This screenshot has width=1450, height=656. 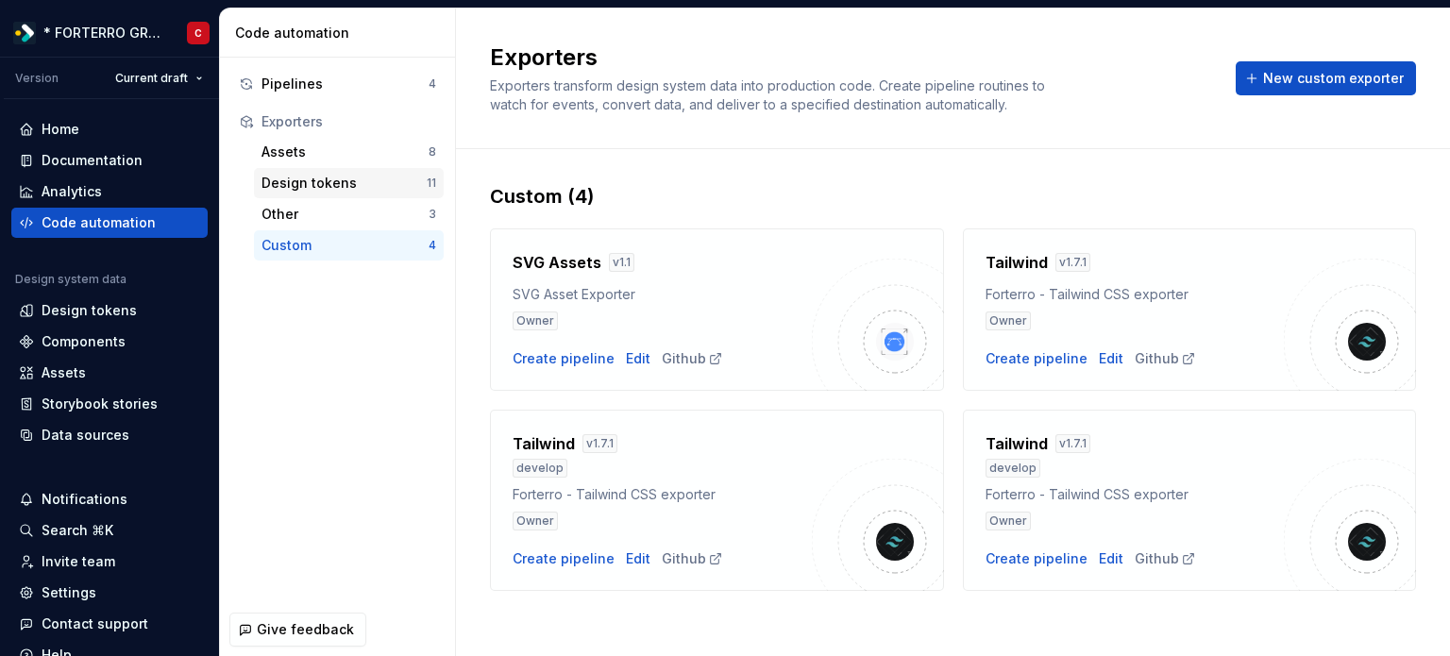 What do you see at coordinates (770, 94) in the screenshot?
I see `span: Exporters transform design system data into production code. Create pipeline routines to watch fo...` at bounding box center [770, 94].